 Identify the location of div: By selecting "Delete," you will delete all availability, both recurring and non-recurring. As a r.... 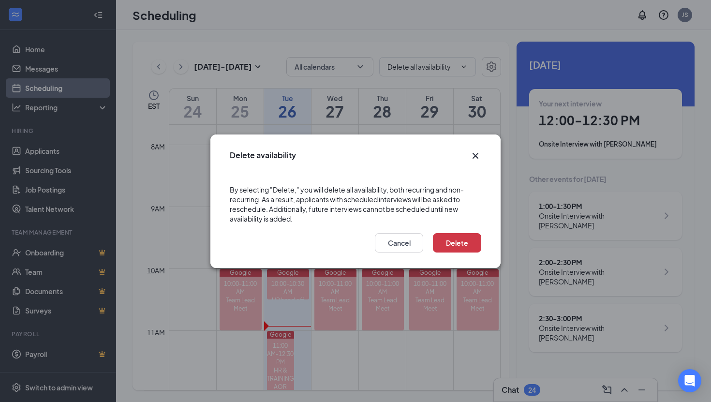
(356, 204).